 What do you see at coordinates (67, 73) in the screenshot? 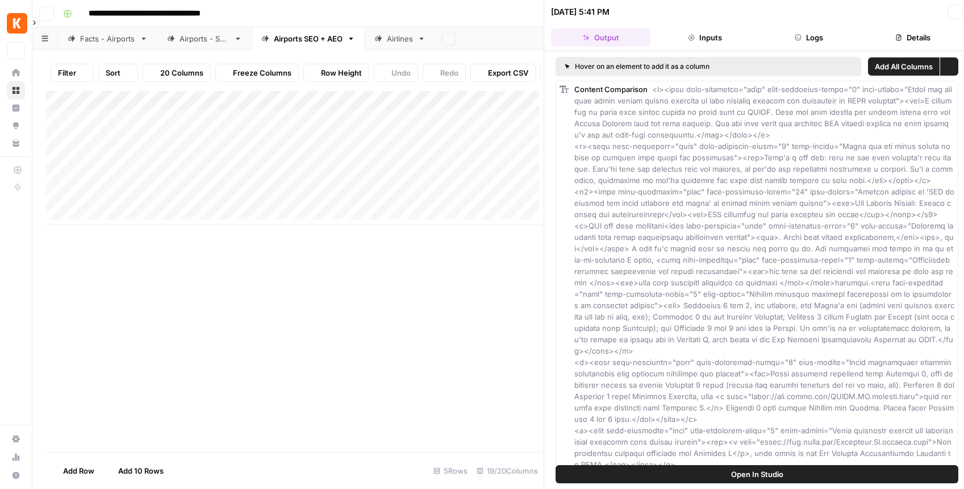
I see `span: Filter` at bounding box center [67, 73].